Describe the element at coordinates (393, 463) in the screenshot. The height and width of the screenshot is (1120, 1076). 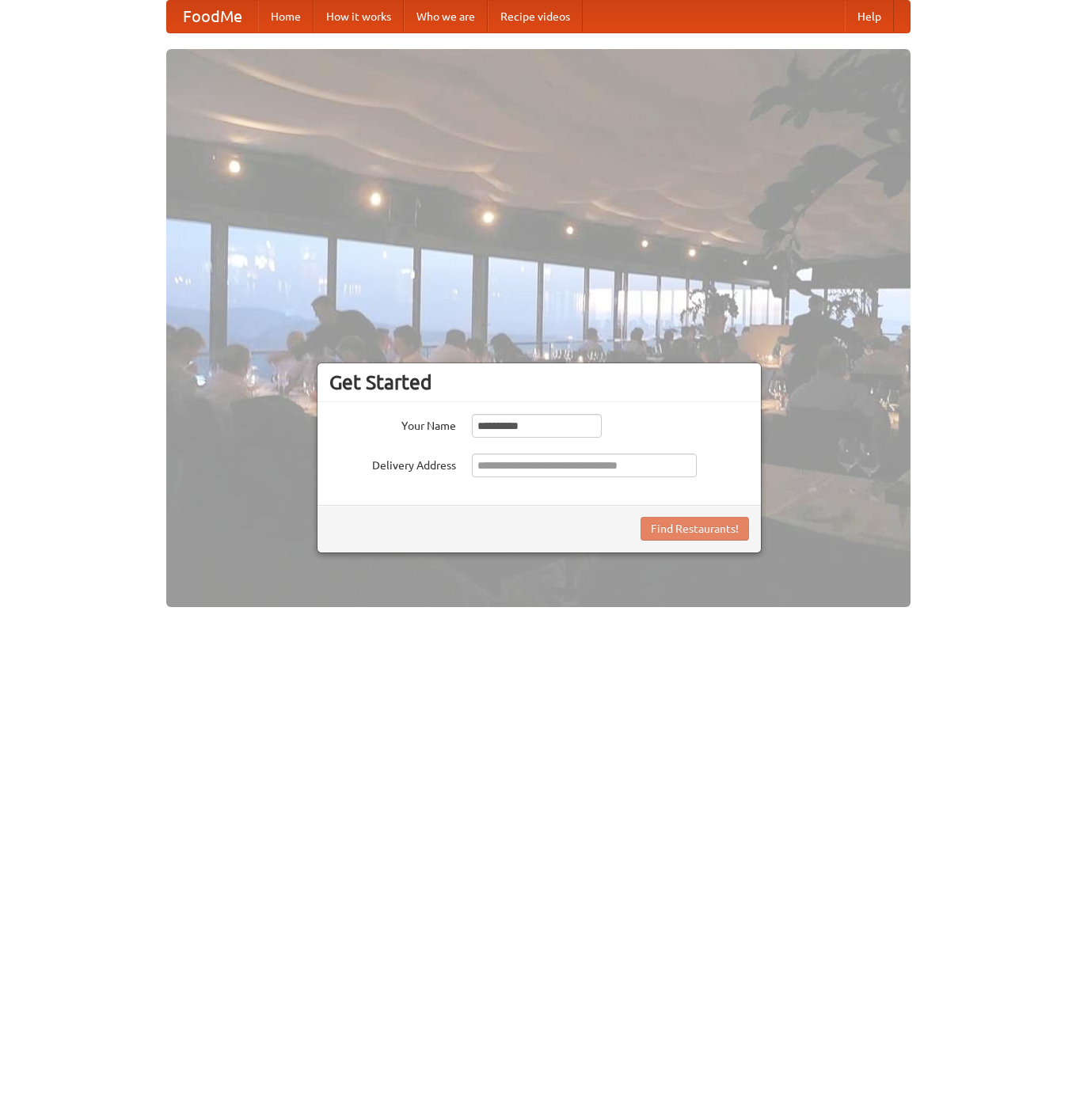
I see `label: Delivery Address` at that location.